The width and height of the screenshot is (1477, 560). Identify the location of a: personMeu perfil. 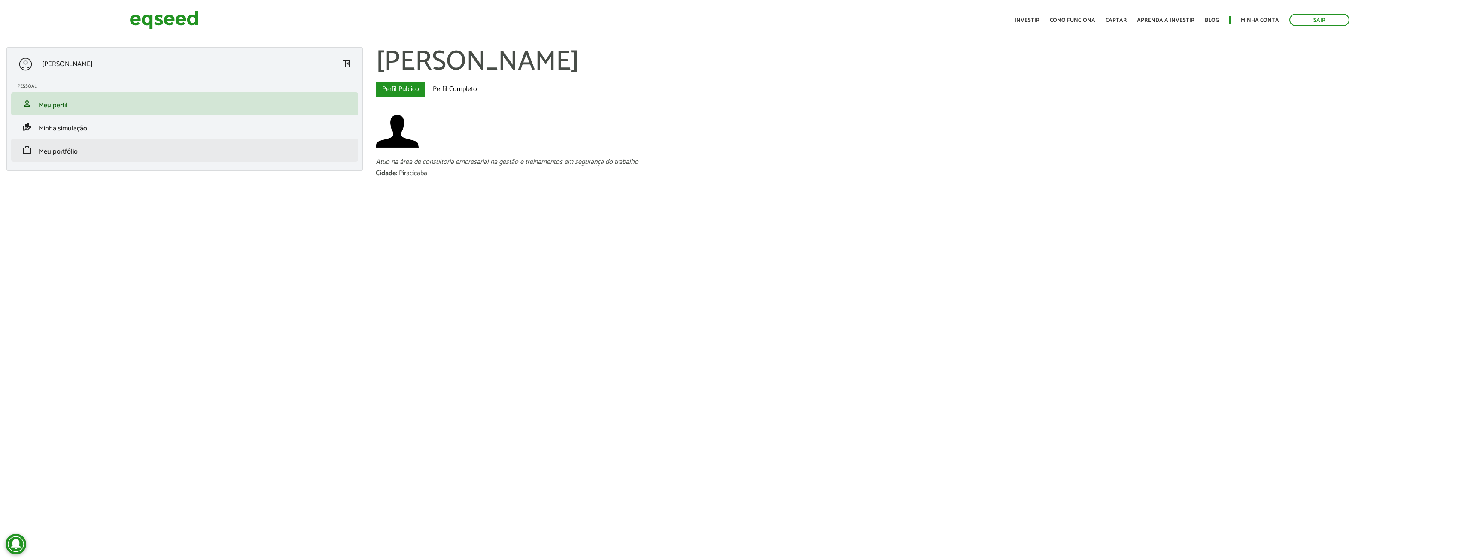
(185, 104).